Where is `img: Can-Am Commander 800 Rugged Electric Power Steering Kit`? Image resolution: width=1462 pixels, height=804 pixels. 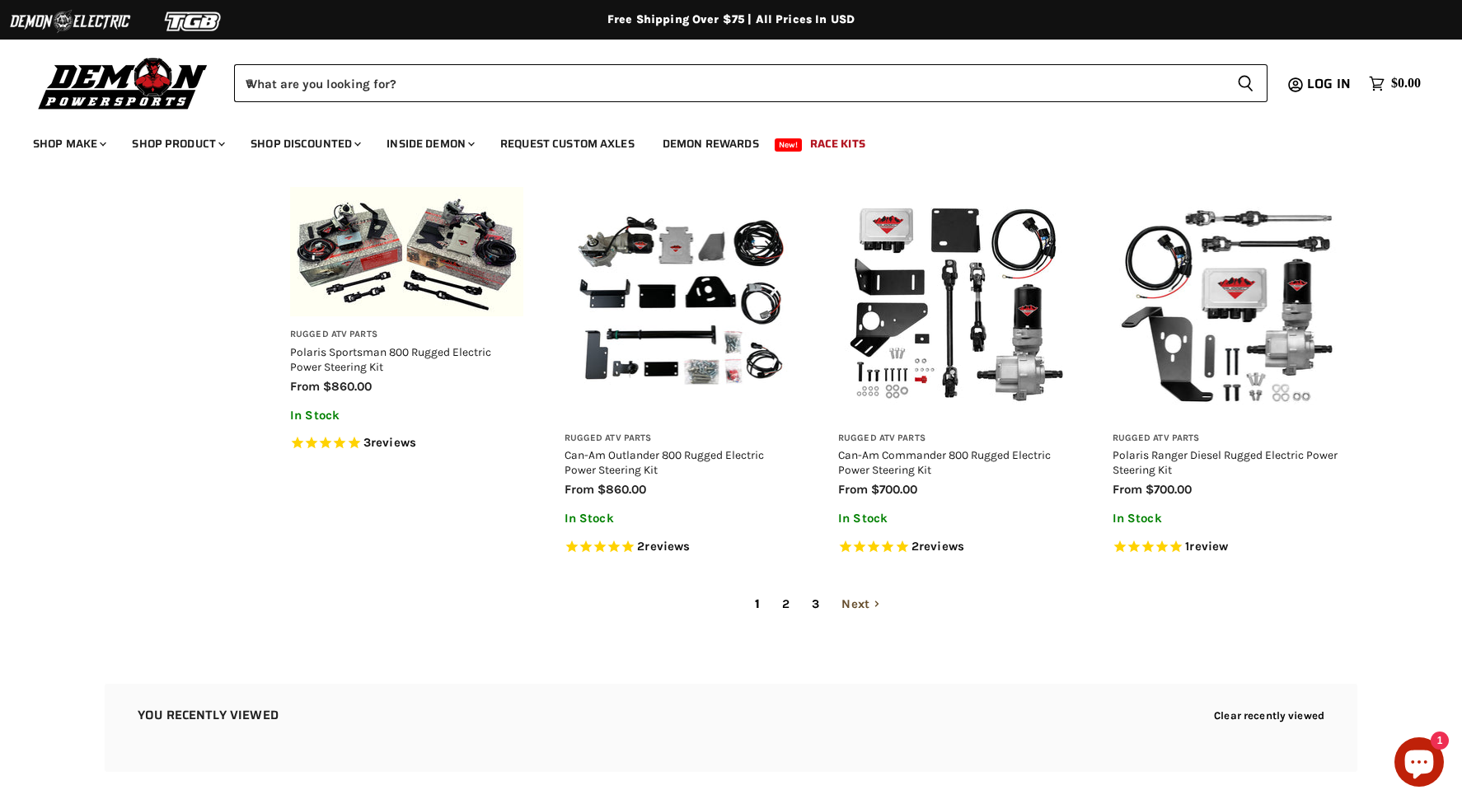 img: Can-Am Commander 800 Rugged Electric Power Steering Kit is located at coordinates (954, 303).